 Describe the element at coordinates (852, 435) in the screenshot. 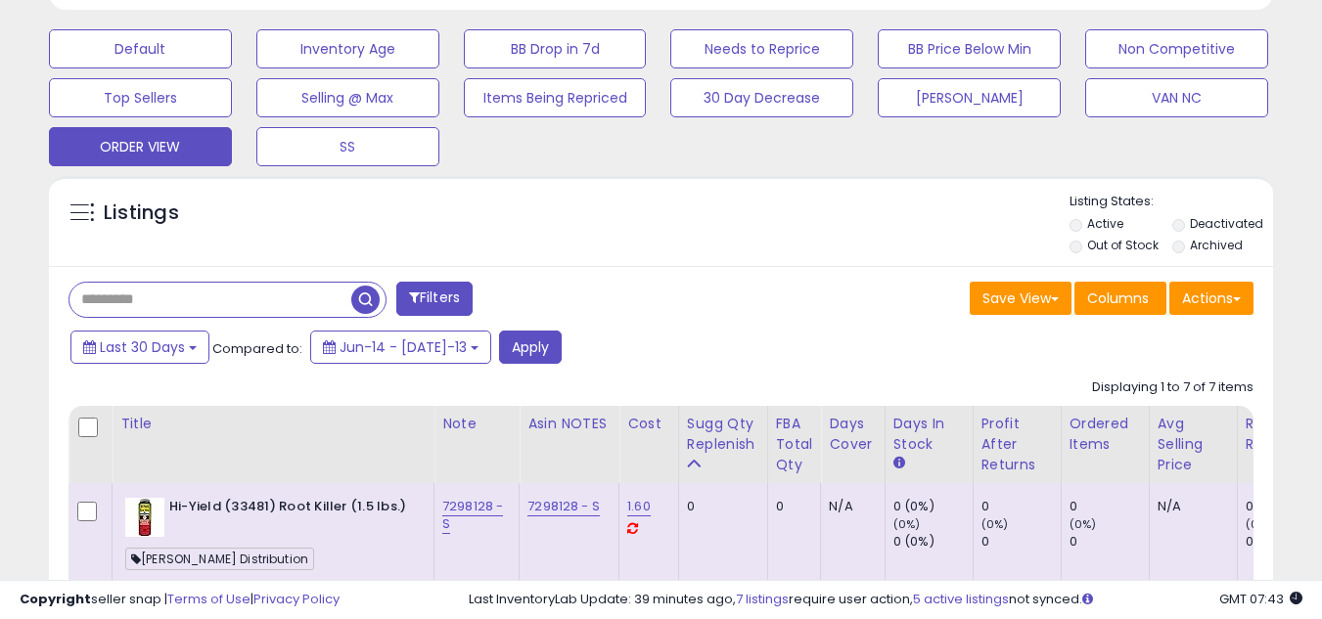

I see `div: Days Cover` at that location.